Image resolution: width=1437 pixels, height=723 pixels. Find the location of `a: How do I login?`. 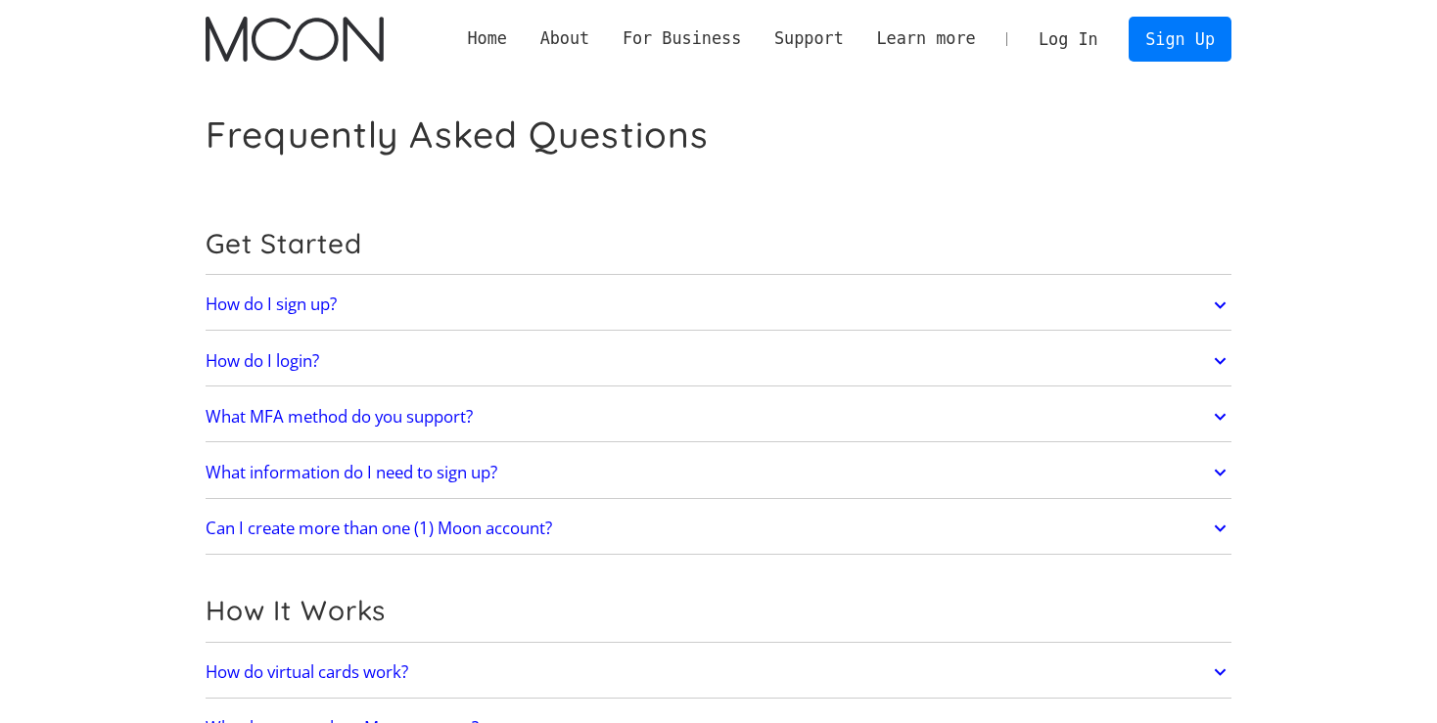

a: How do I login? is located at coordinates (719, 361).